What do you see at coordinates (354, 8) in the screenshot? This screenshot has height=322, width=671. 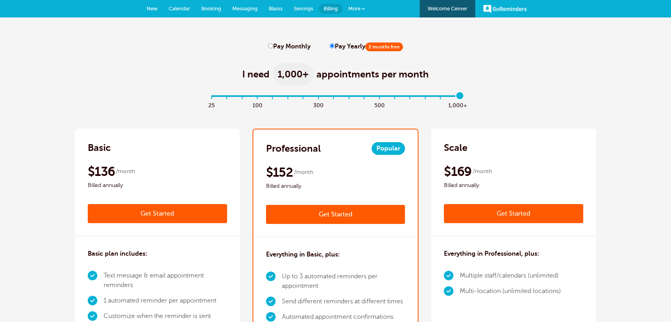 I see `span: More` at bounding box center [354, 8].